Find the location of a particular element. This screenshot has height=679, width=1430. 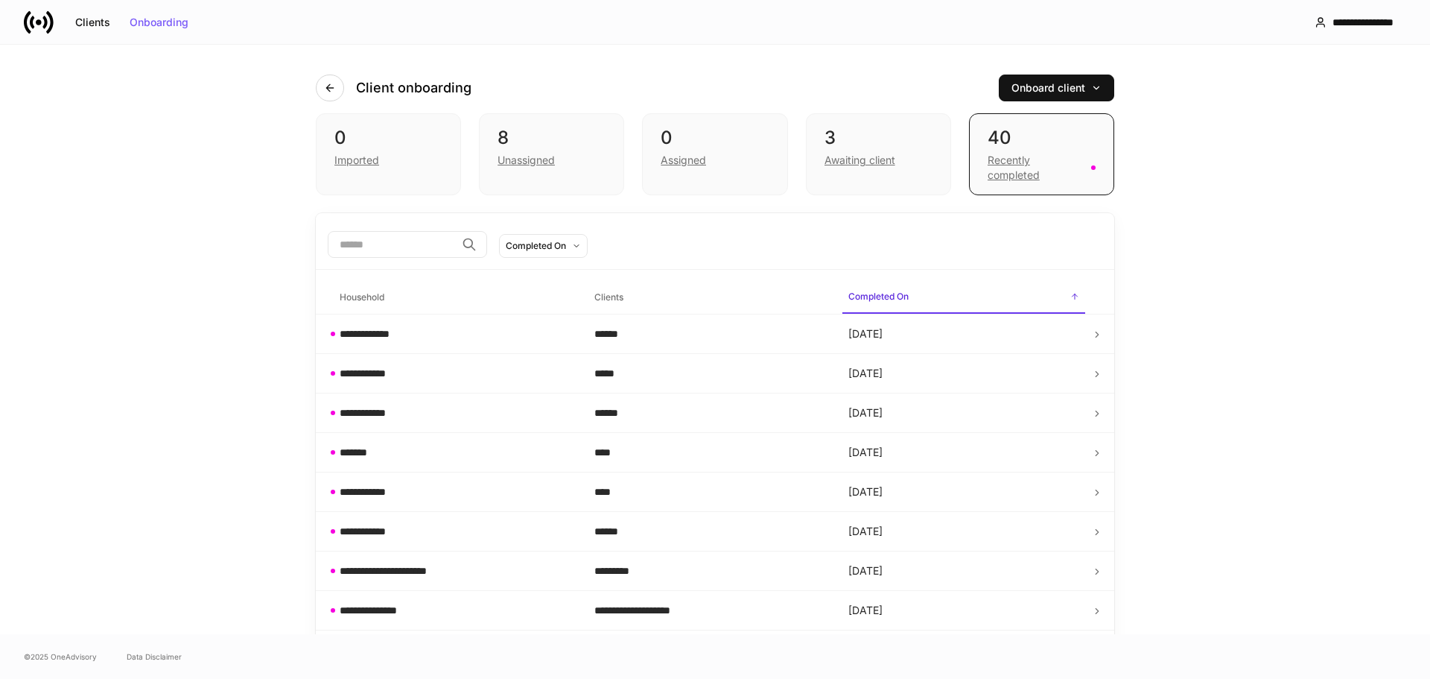

div: 0Assigned is located at coordinates (714, 154).